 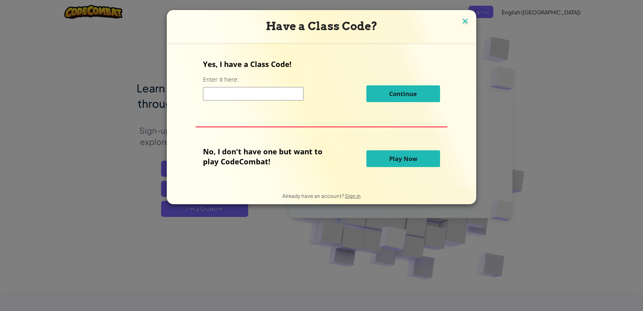 What do you see at coordinates (353, 196) in the screenshot?
I see `a: Sign in` at bounding box center [353, 196].